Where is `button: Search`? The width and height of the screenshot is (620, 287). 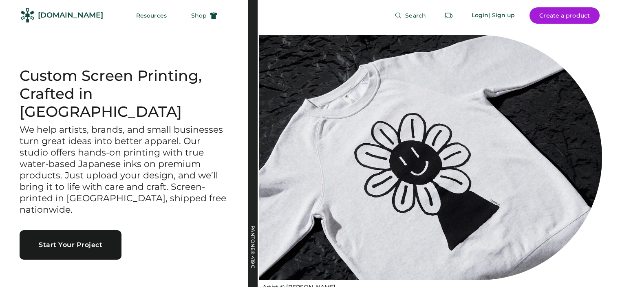 button: Search is located at coordinates (410, 16).